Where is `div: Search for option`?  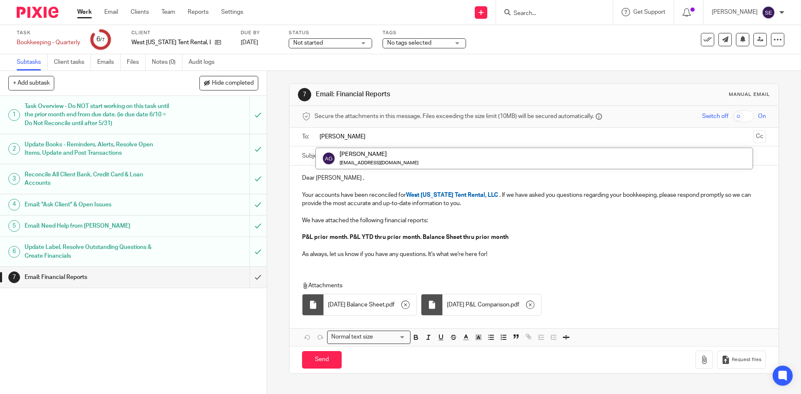 div: Search for option is located at coordinates (369, 337).